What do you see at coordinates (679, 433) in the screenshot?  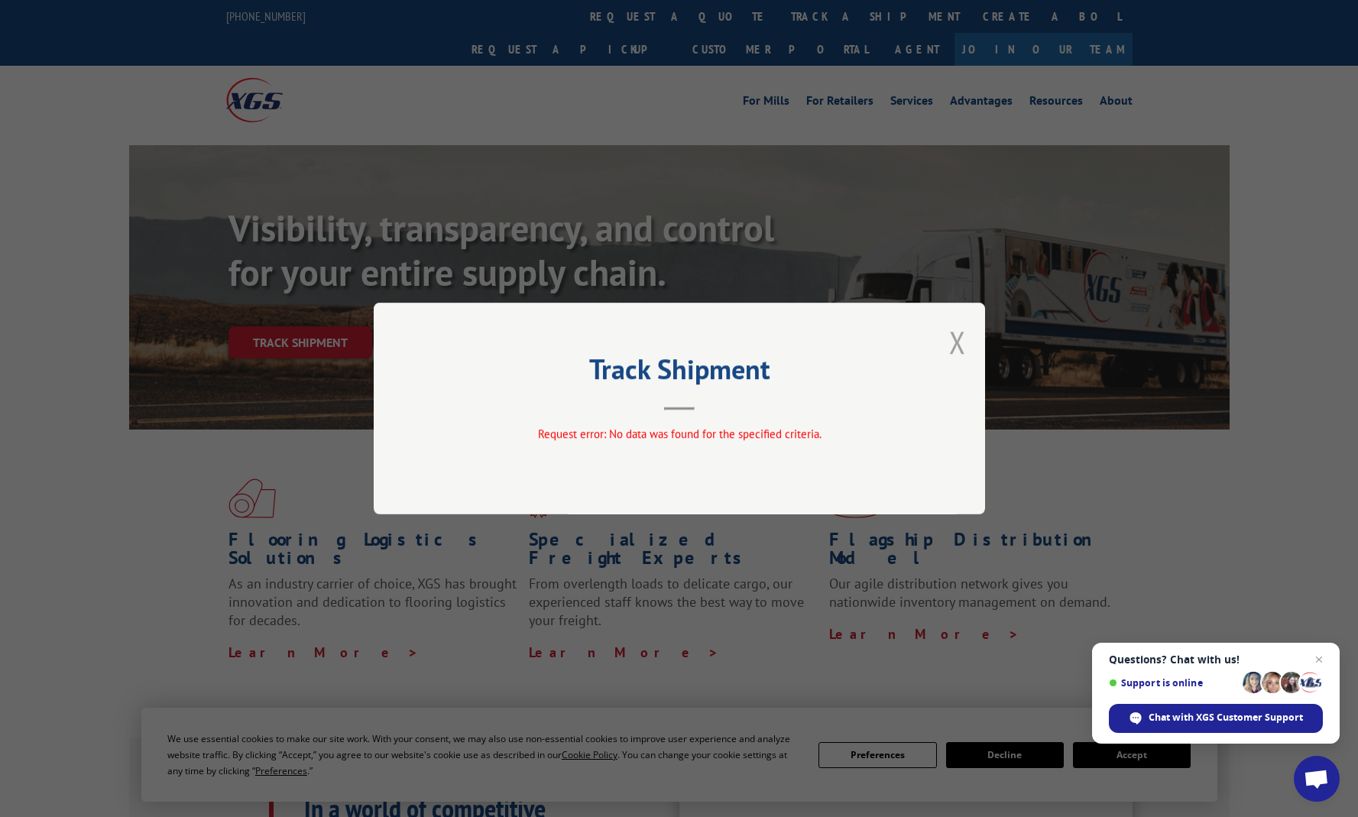 I see `span: Request error: No data was found for the specified criteria.` at bounding box center [679, 433].